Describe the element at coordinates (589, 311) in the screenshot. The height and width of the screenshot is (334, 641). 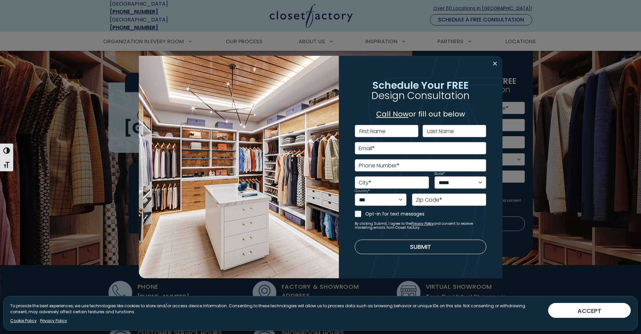
I see `button: ACCEPT` at that location.